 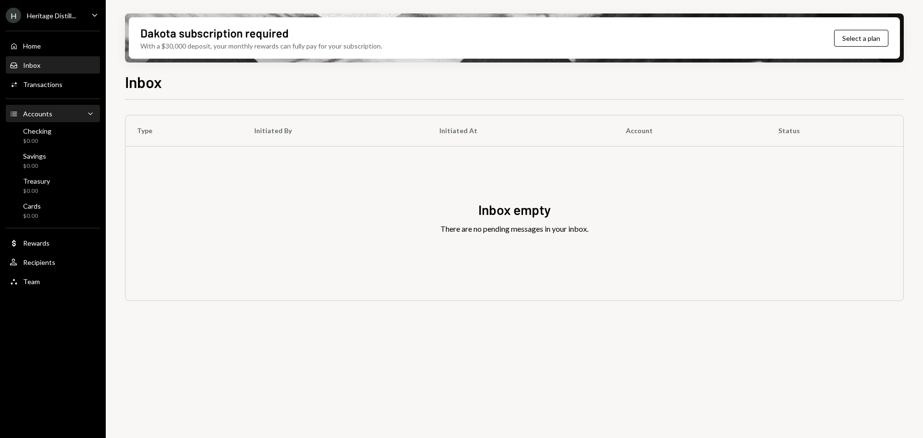 I want to click on th: Account, so click(x=690, y=131).